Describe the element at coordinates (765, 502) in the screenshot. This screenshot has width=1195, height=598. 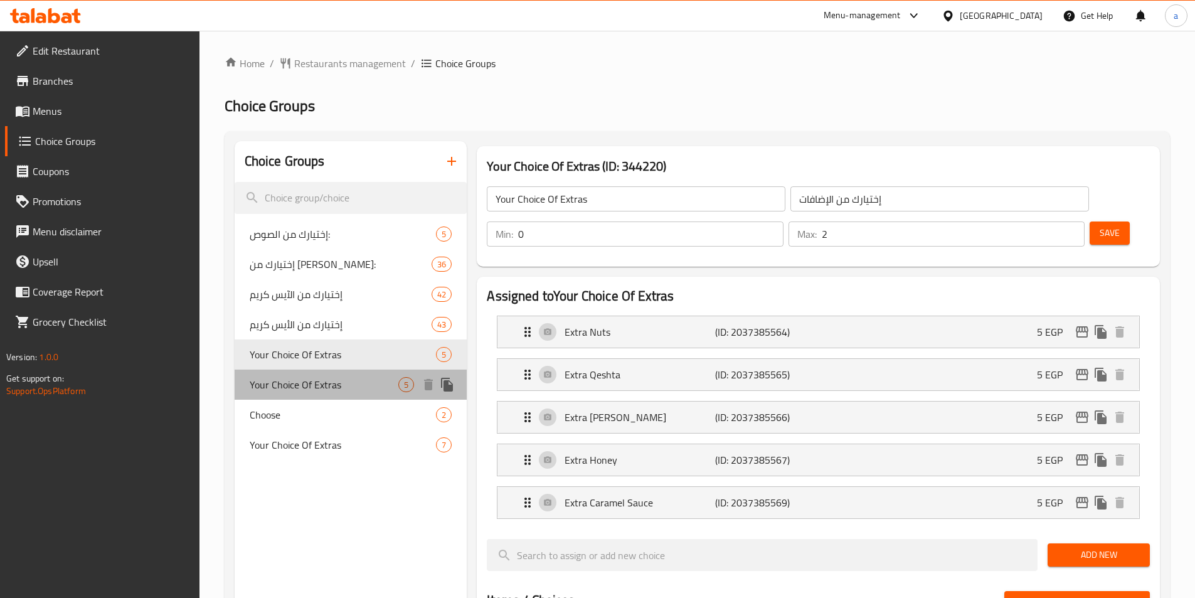
I see `p: (ID: 2037385569)` at that location.